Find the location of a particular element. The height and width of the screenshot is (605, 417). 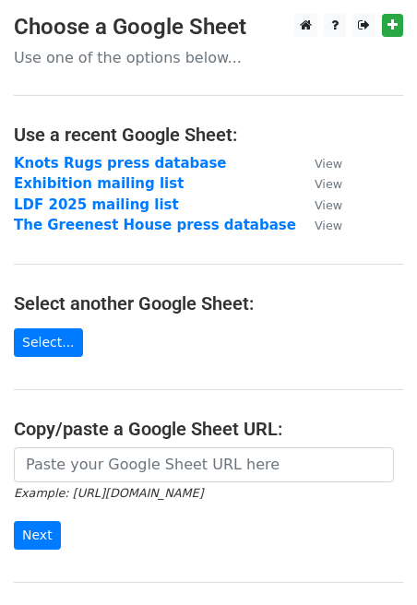

strong: LDF 2025 mailing list is located at coordinates (96, 205).